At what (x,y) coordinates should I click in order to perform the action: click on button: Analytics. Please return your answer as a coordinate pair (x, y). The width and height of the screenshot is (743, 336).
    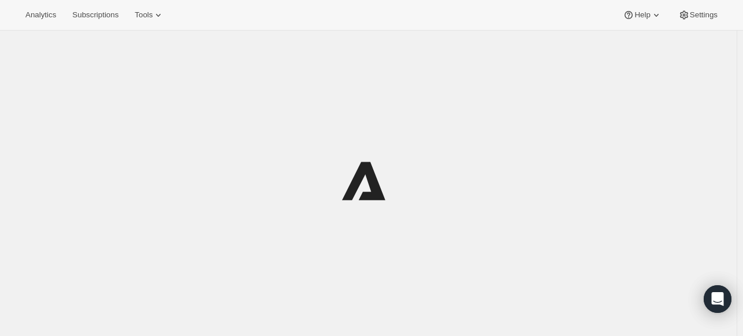
    Looking at the image, I should click on (40, 15).